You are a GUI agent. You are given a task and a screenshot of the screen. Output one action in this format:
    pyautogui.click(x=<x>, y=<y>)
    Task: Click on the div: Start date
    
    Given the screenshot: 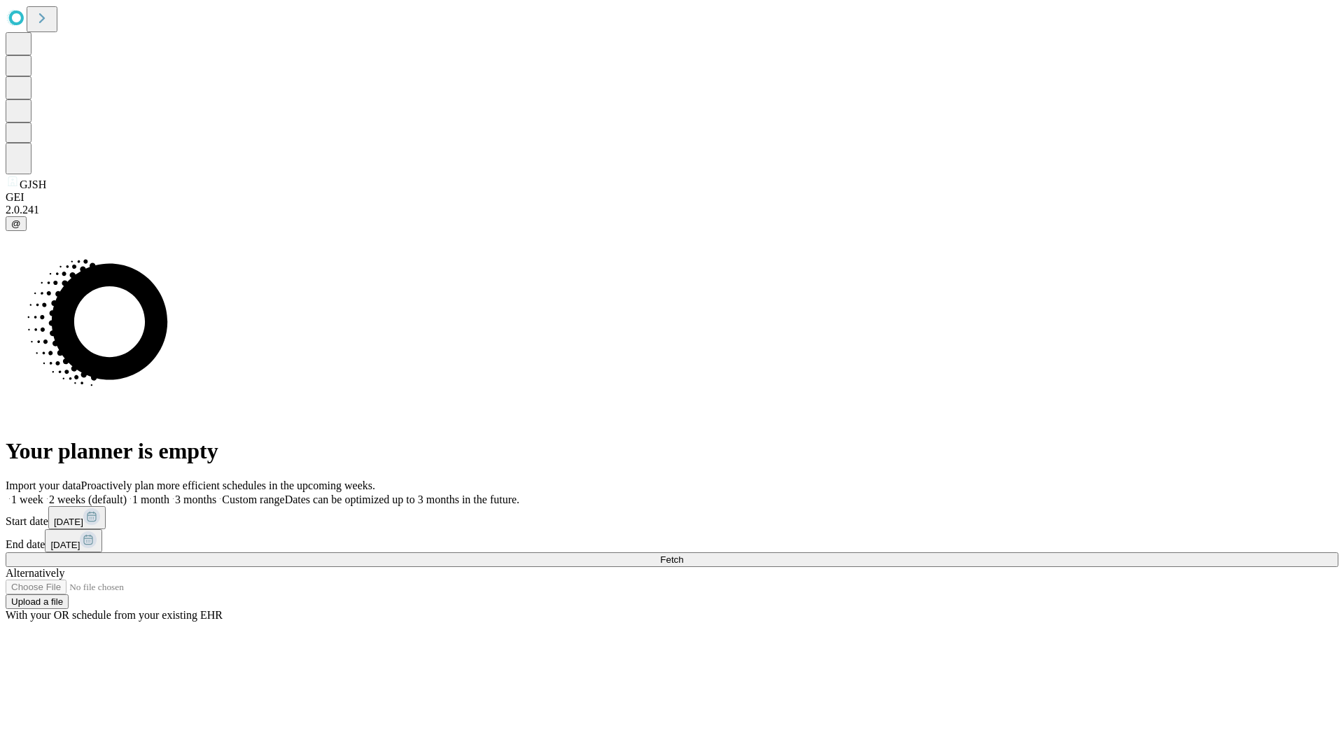 What is the action you would take?
    pyautogui.click(x=672, y=517)
    